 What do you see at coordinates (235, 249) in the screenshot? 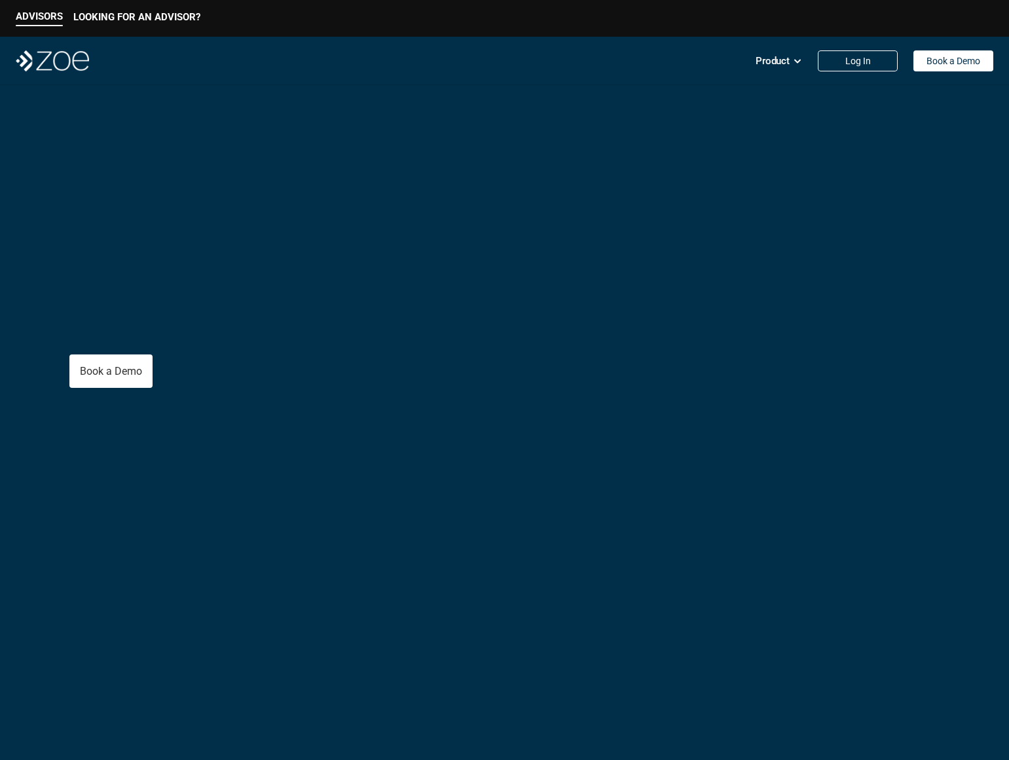
I see `span: More` at bounding box center [235, 249].